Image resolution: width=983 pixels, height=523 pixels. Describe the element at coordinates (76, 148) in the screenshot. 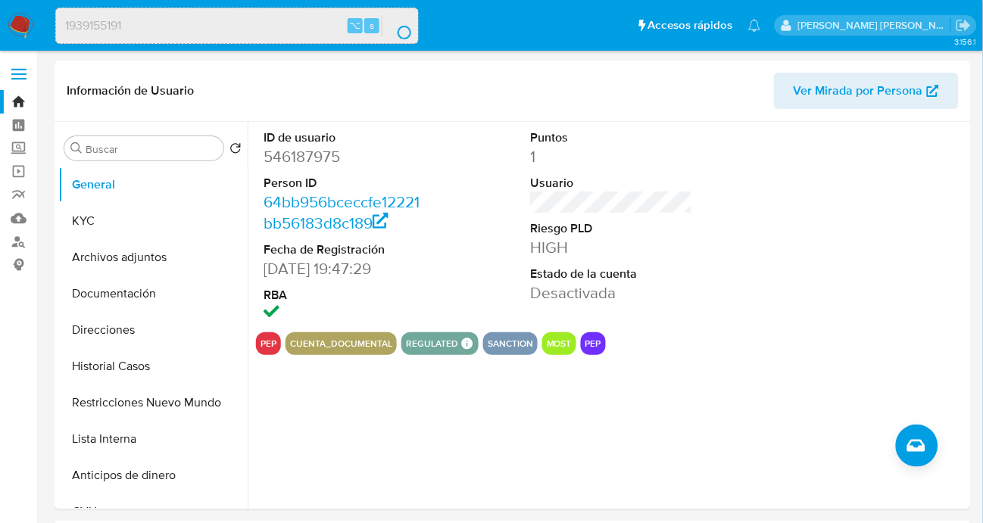

I see `button: Buscar` at that location.